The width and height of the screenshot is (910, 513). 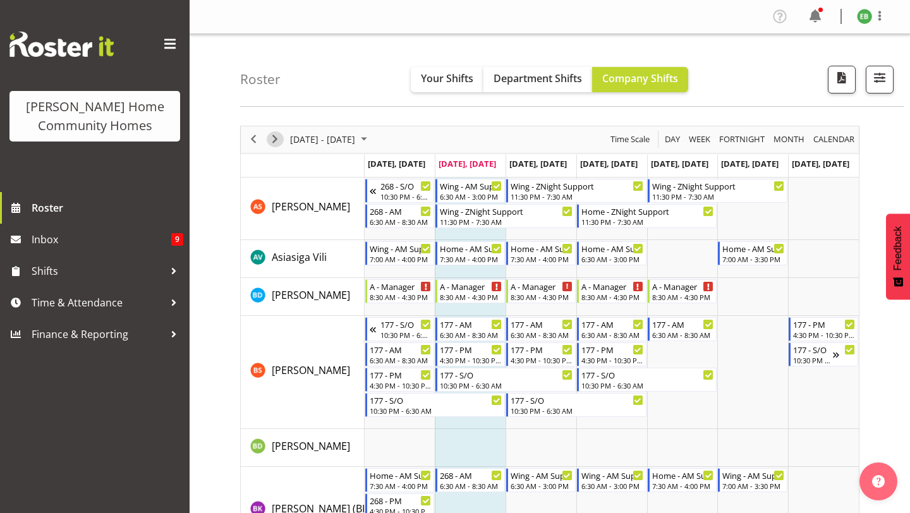 I want to click on span: Finance & Reporting, so click(x=98, y=334).